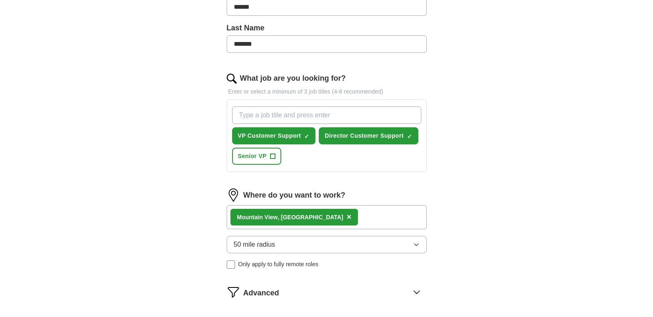 This screenshot has height=317, width=653. I want to click on img: search.png, so click(232, 79).